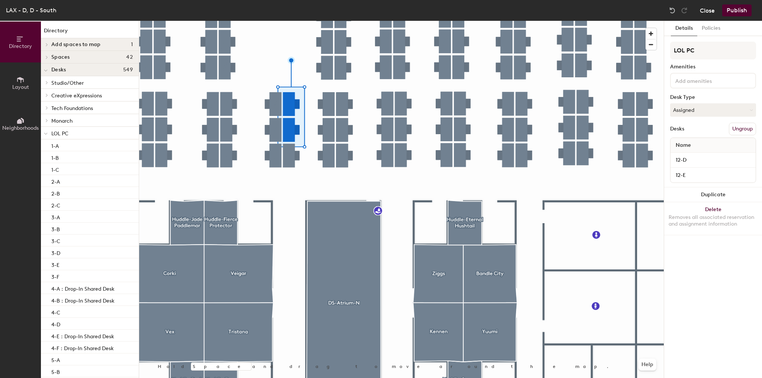 The image size is (762, 378). Describe the element at coordinates (713, 110) in the screenshot. I see `button: Assigned` at that location.